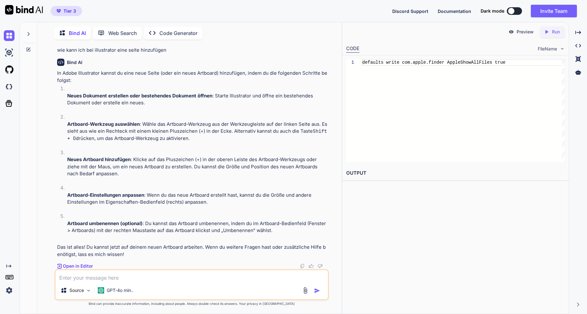  I want to click on img: like, so click(311, 266).